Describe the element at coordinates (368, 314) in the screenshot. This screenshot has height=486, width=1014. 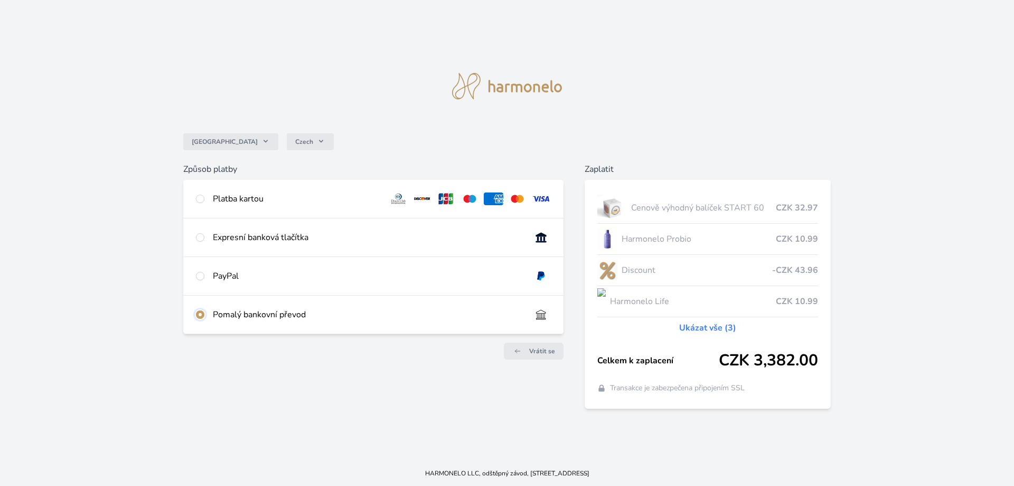
I see `div: Pomalý bankovní převod` at that location.